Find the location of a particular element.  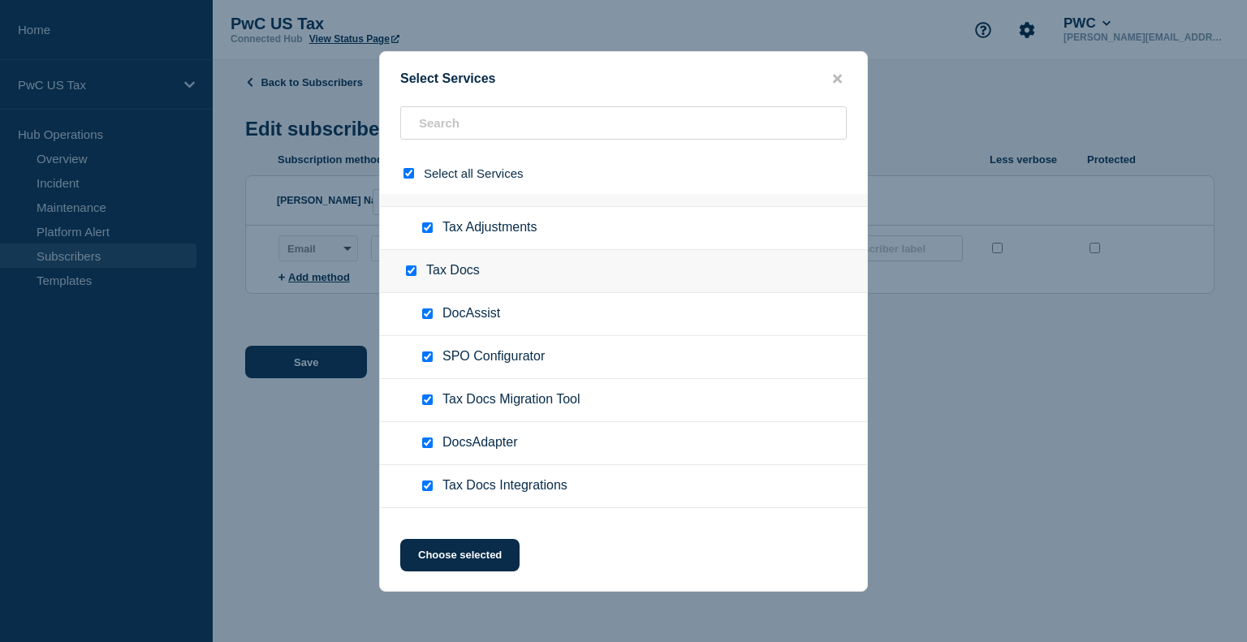

span: DocAssist is located at coordinates (471, 314).